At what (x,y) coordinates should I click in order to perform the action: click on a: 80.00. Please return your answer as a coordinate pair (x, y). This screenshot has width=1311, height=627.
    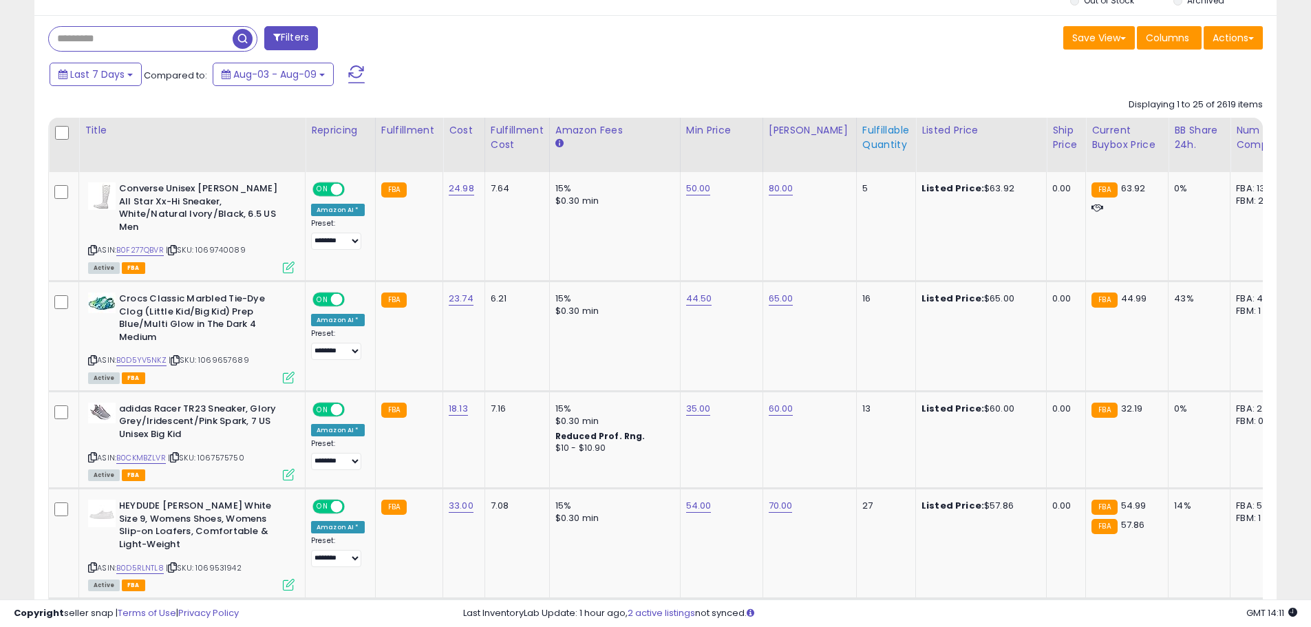
    Looking at the image, I should click on (781, 189).